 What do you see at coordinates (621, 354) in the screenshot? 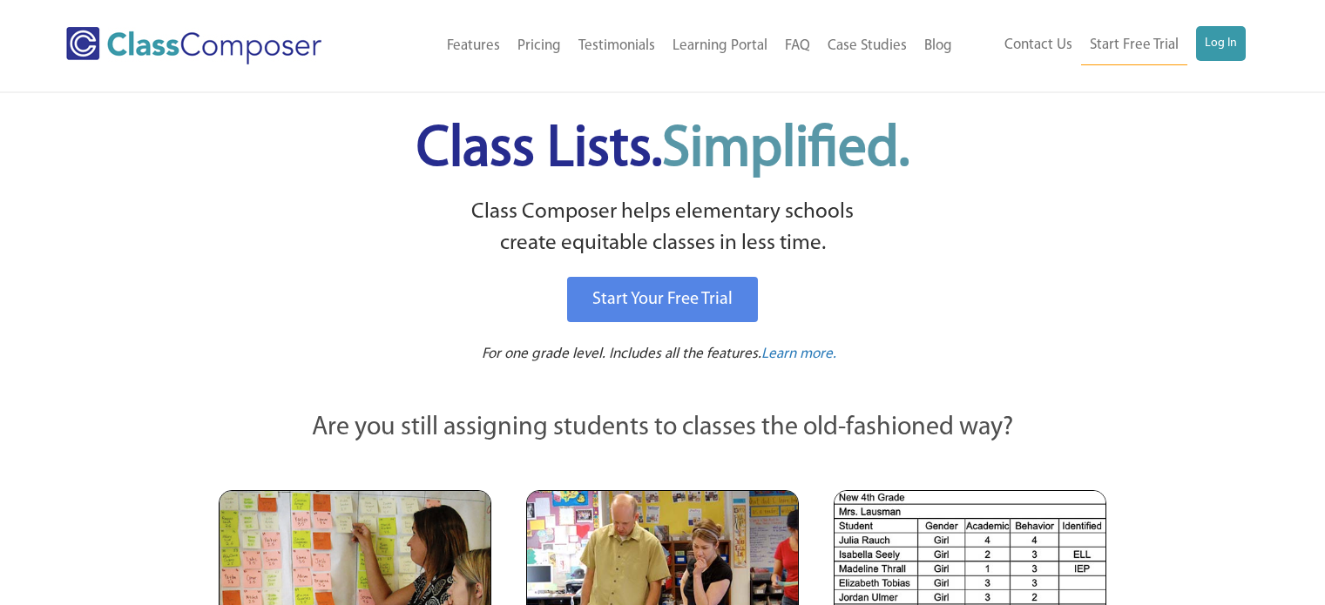
I see `span: For one grade level. Includes all the features.` at bounding box center [621, 354].